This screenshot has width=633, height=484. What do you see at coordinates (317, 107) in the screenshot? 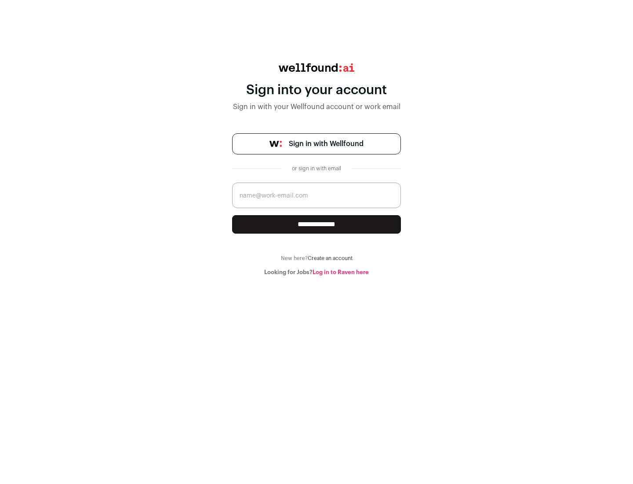
I see `div: Sign in with your Wellfound account or work email` at bounding box center [317, 107].